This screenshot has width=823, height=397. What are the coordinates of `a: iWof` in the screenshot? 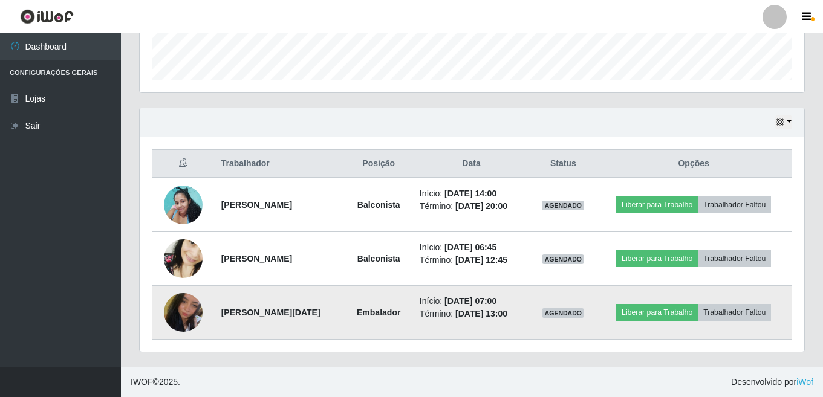 It's located at (805, 382).